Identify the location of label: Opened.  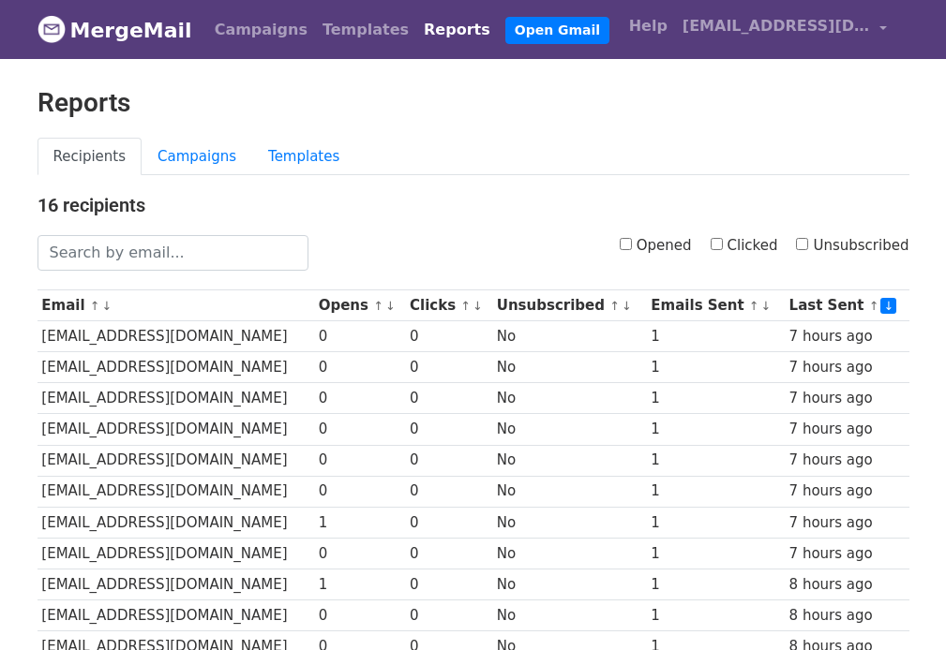
(655, 246).